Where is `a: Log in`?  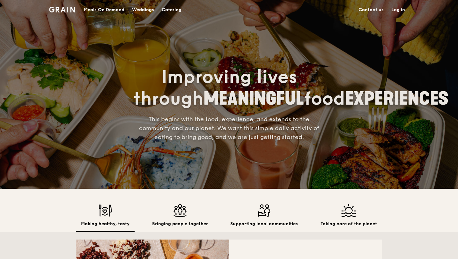
a: Log in is located at coordinates (398, 10).